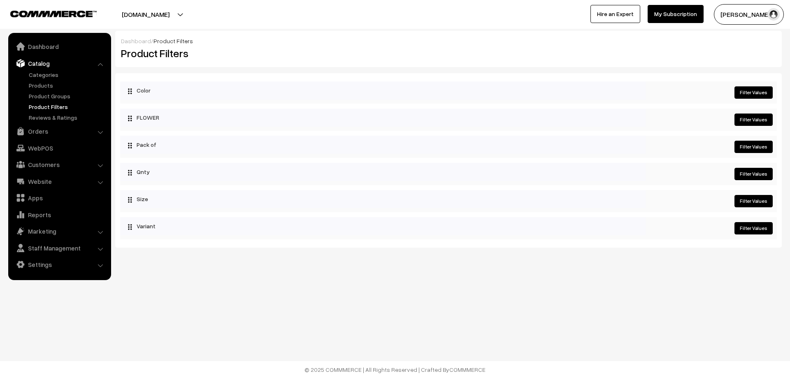  I want to click on a: Reviews & Ratings, so click(67, 117).